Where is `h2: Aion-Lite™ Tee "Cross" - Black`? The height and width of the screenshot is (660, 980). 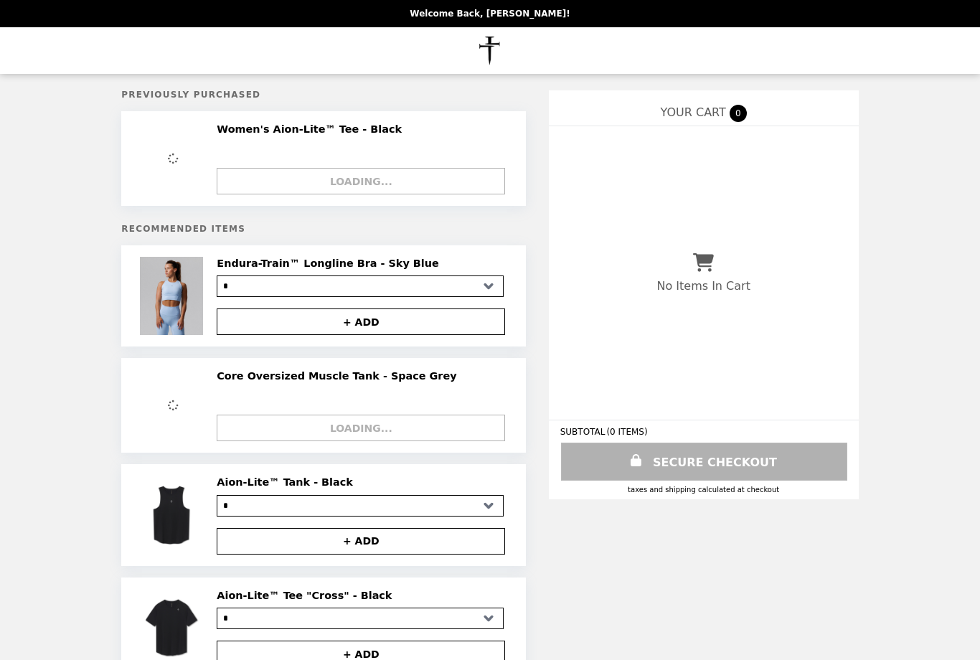 h2: Aion-Lite™ Tee "Cross" - Black is located at coordinates (307, 596).